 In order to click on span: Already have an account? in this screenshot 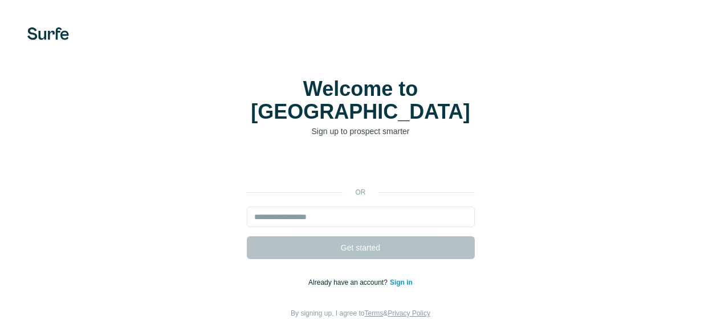, I will do `click(349, 282)`.